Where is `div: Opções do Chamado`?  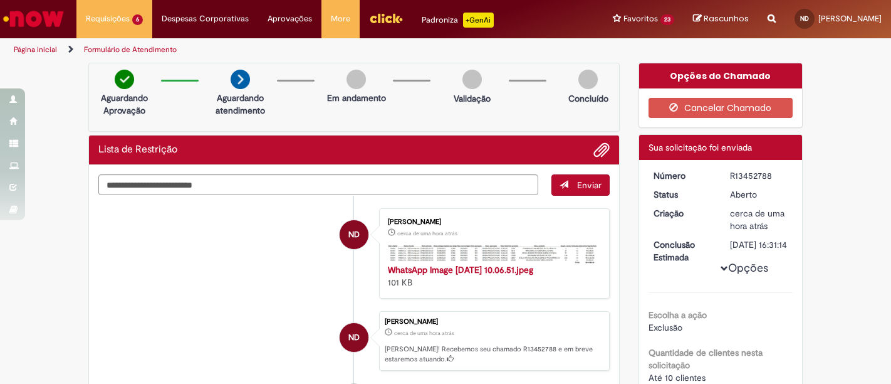
div: Opções do Chamado is located at coordinates (721, 76).